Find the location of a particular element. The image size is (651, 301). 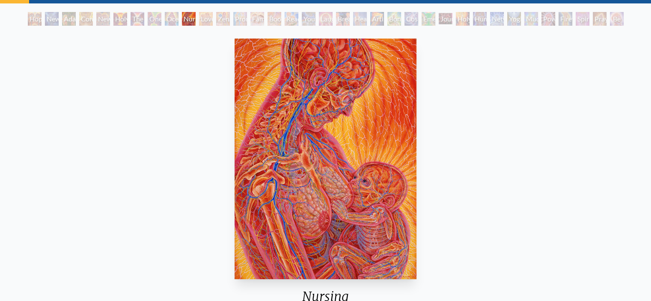

div: Young & Old is located at coordinates (309, 19).